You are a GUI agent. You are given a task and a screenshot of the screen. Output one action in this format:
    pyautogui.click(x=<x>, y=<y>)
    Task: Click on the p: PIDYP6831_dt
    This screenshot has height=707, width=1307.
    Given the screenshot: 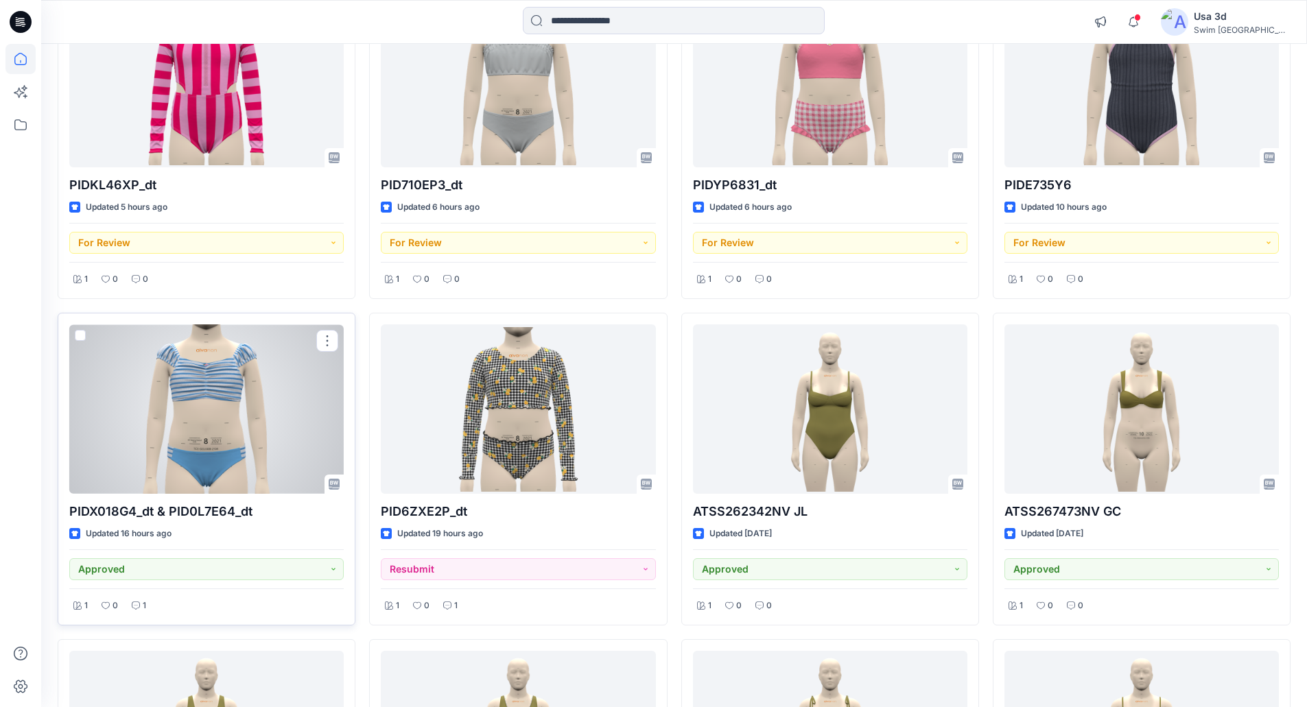 What is the action you would take?
    pyautogui.click(x=830, y=185)
    